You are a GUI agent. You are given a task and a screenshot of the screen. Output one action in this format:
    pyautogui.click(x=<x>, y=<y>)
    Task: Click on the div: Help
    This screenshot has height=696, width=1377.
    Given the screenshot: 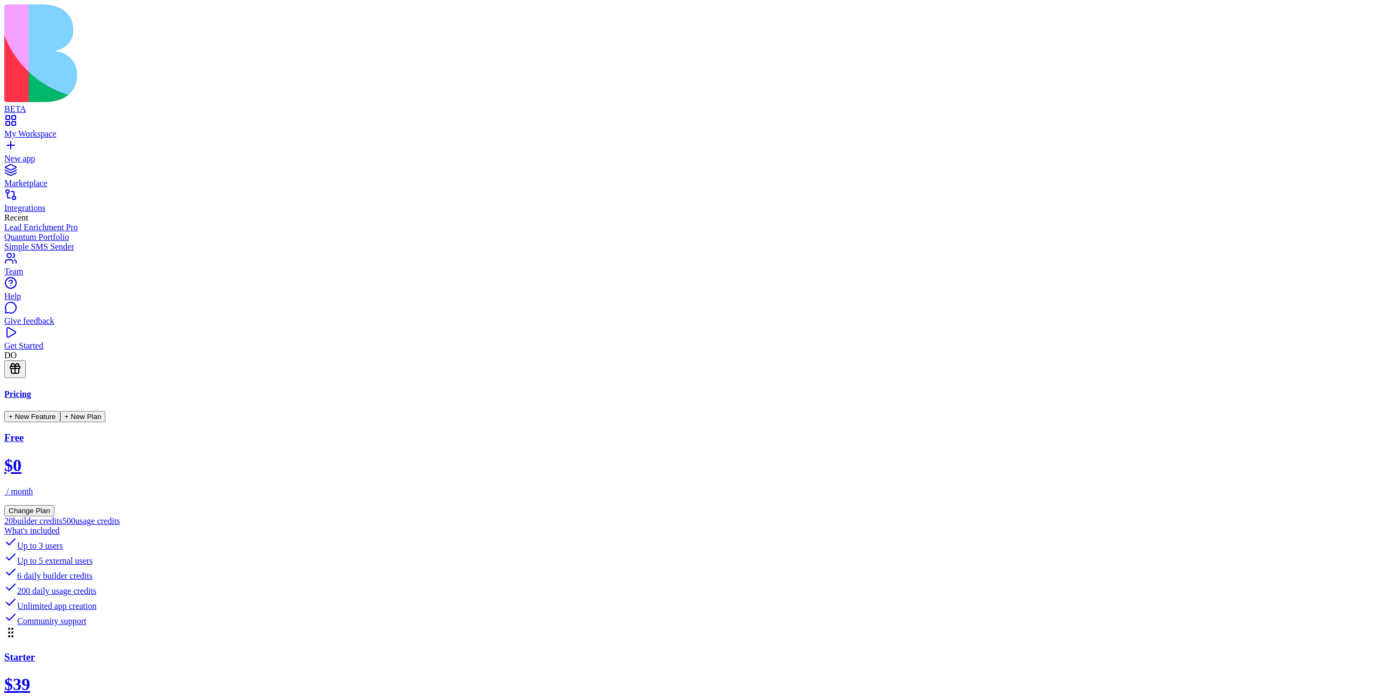 What is the action you would take?
    pyautogui.click(x=688, y=296)
    